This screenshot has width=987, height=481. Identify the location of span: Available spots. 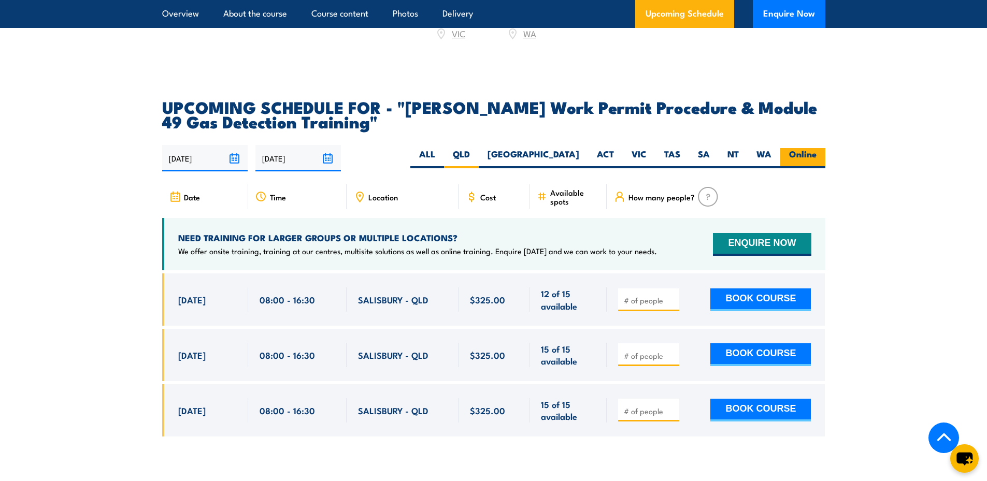
(575, 197).